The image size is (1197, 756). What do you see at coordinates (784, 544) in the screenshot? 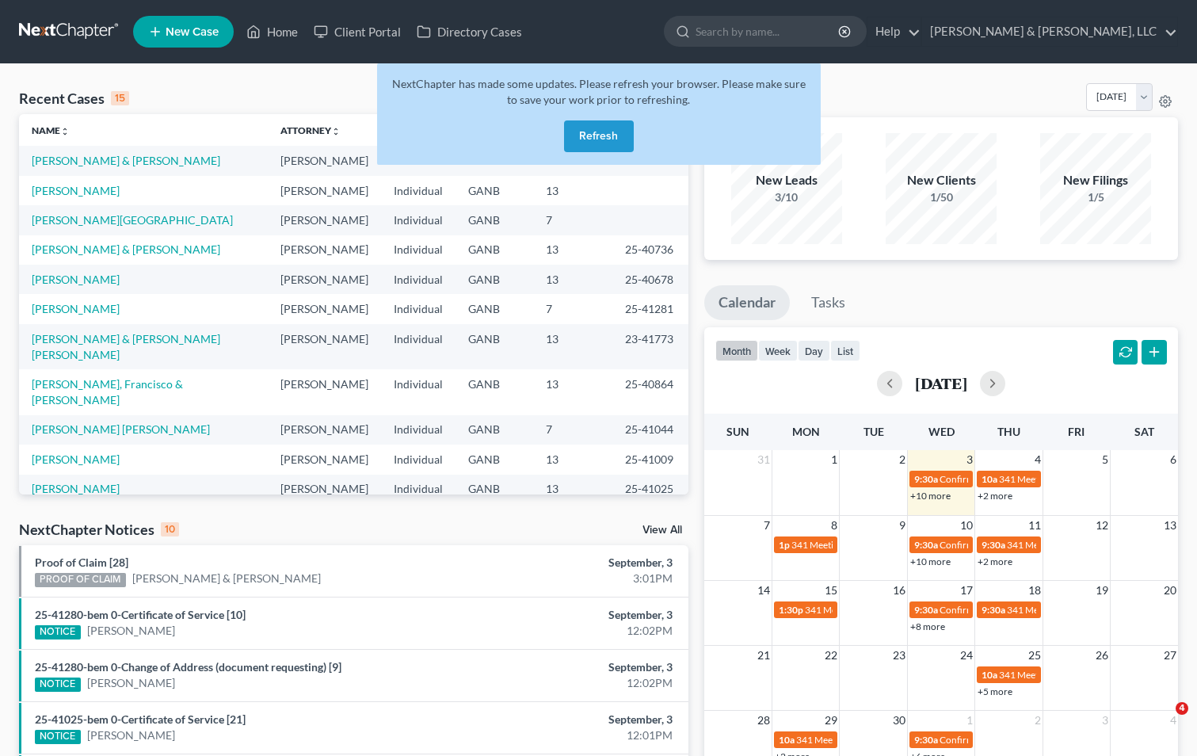
I see `span: 1p` at bounding box center [784, 544].